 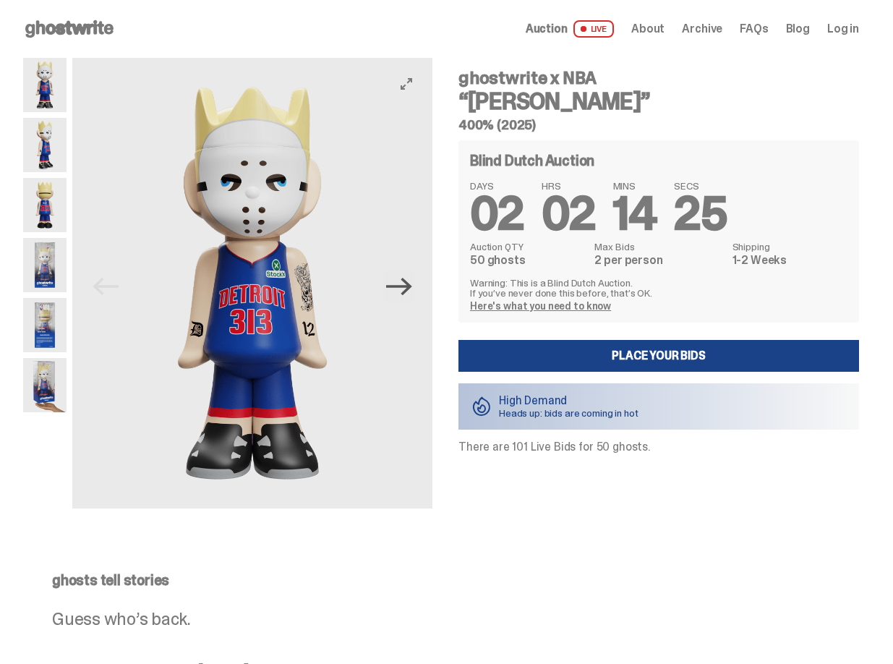 What do you see at coordinates (659, 447) in the screenshot?
I see `p: There are 101 Live Bids for 50 ghosts.` at bounding box center [659, 447].